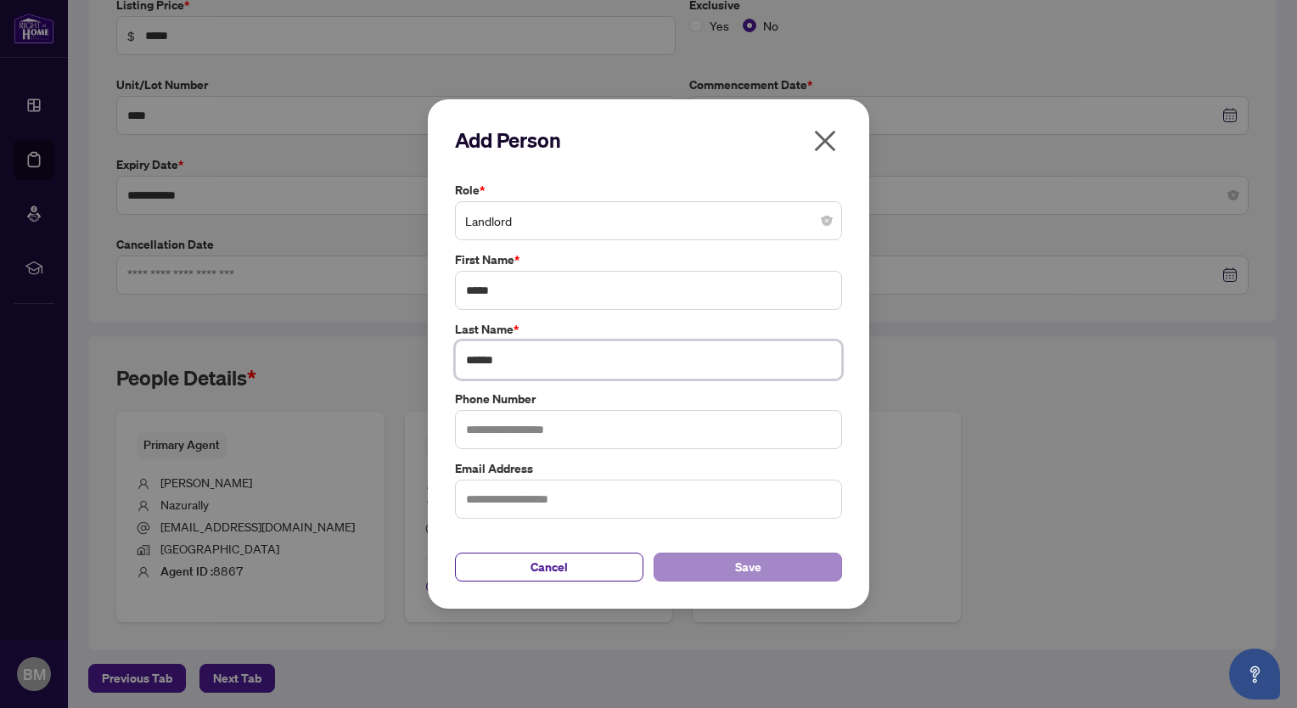 The width and height of the screenshot is (1297, 708). I want to click on button: Open asap, so click(1254, 674).